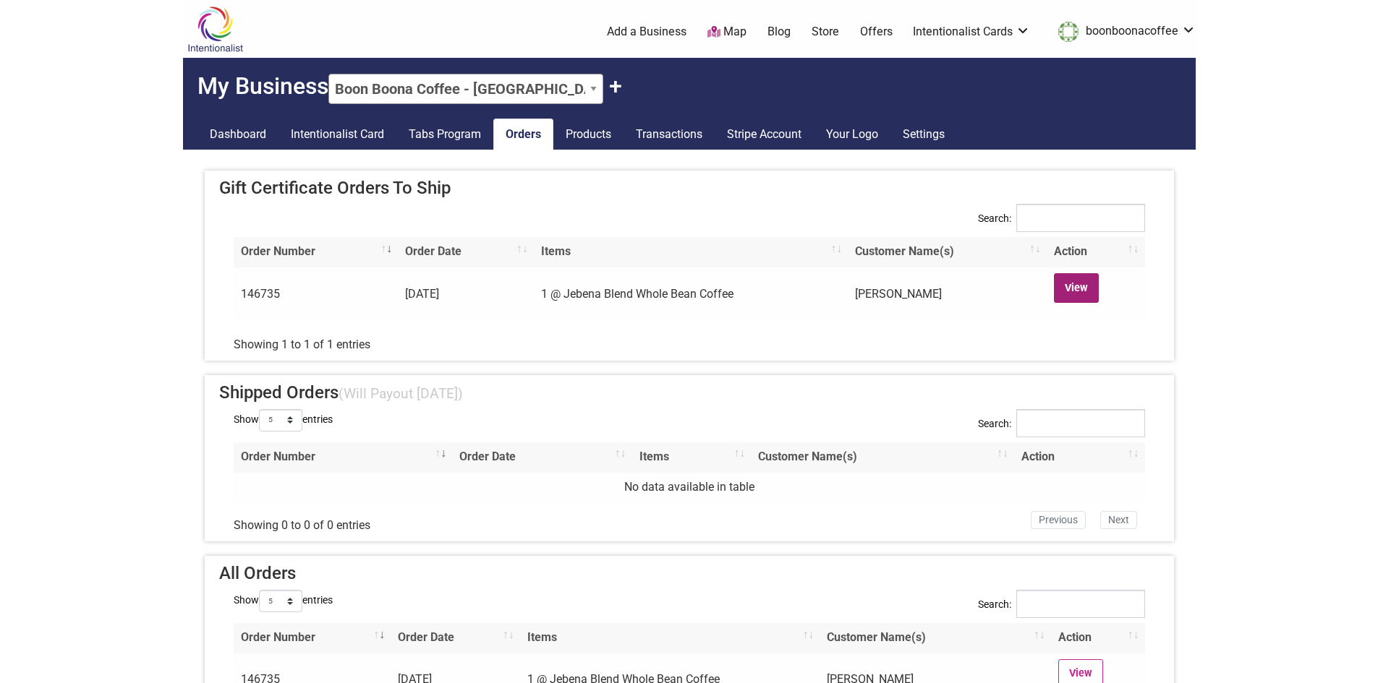 The width and height of the screenshot is (1378, 683). I want to click on h4: Gift Certificate Orders To Ship, so click(689, 188).